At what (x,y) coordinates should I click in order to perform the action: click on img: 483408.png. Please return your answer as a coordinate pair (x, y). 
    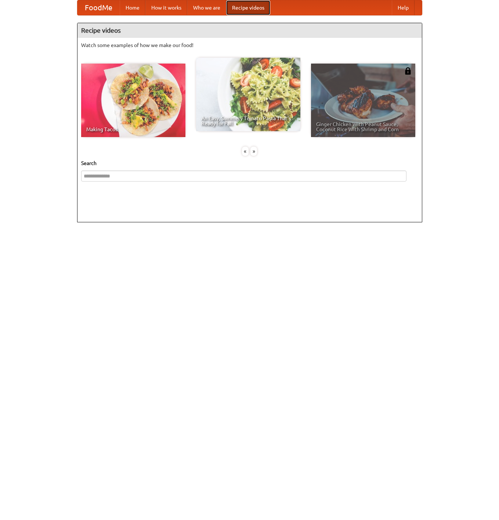
    Looking at the image, I should click on (408, 71).